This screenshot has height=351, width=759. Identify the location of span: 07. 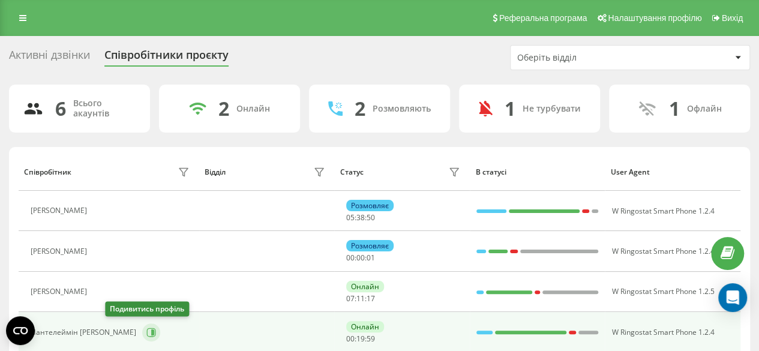
(351, 298).